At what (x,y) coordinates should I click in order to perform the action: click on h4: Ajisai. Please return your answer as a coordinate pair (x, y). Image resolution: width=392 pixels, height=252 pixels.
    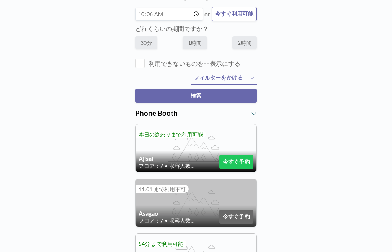
    Looking at the image, I should click on (179, 159).